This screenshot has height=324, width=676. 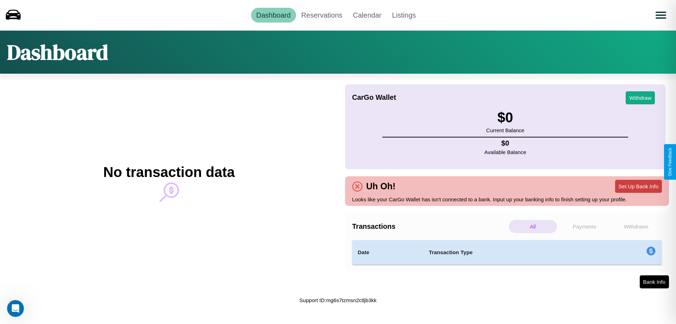 I want to click on h3: $ 0, so click(x=505, y=117).